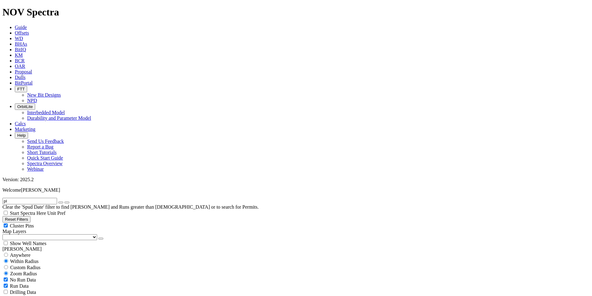 This screenshot has height=296, width=592. What do you see at coordinates (21, 27) in the screenshot?
I see `span: Guide` at bounding box center [21, 27].